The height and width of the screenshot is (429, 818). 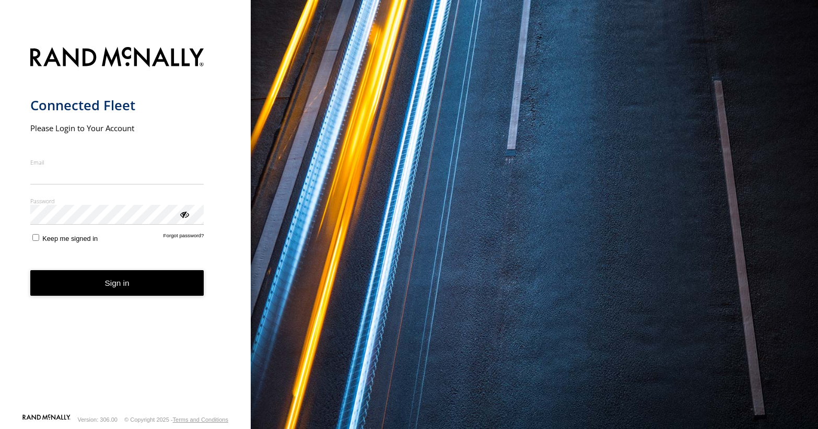 I want to click on a: Visit our Website, so click(x=46, y=419).